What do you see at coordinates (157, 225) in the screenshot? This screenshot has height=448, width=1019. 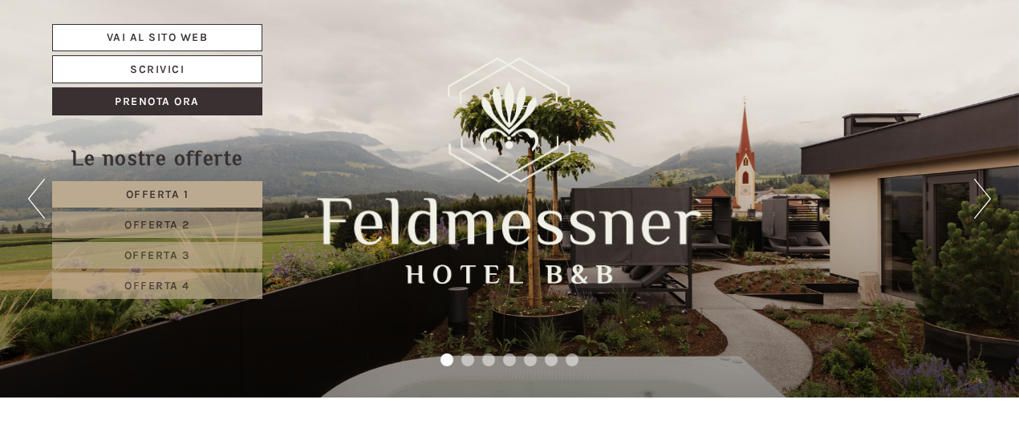 I see `span: Offerta 2` at bounding box center [157, 225].